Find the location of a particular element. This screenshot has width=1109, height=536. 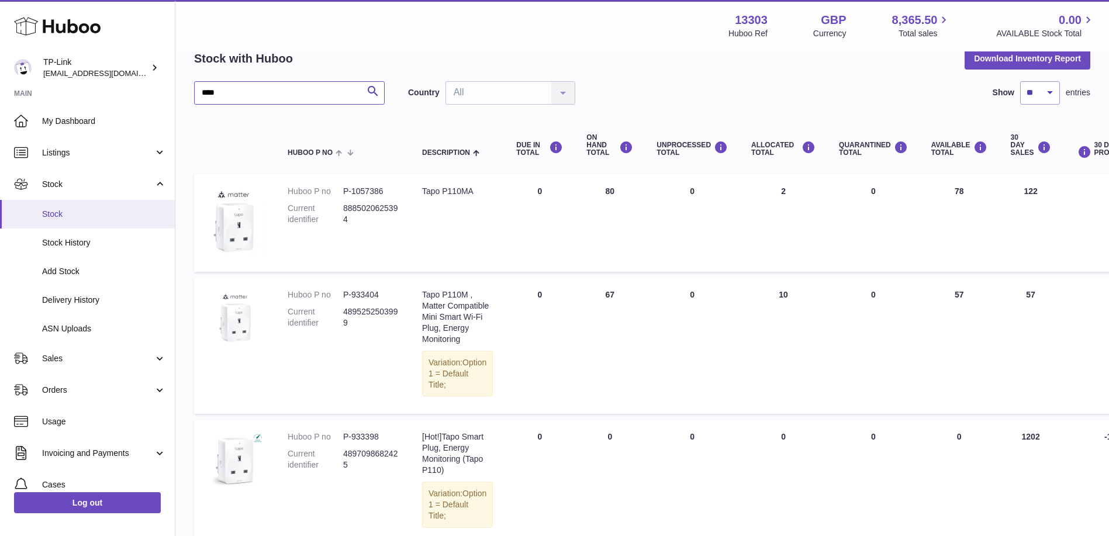

td: 78 is located at coordinates (959, 223).